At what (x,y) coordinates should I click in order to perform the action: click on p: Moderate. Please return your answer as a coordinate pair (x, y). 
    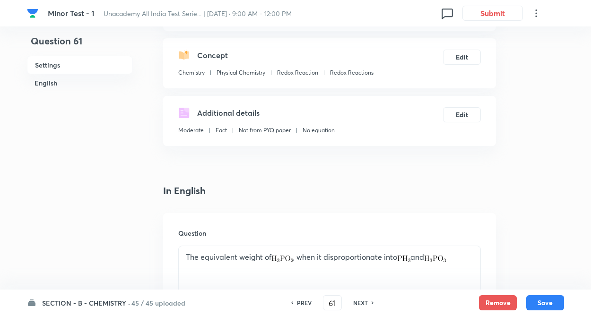
    Looking at the image, I should click on (191, 130).